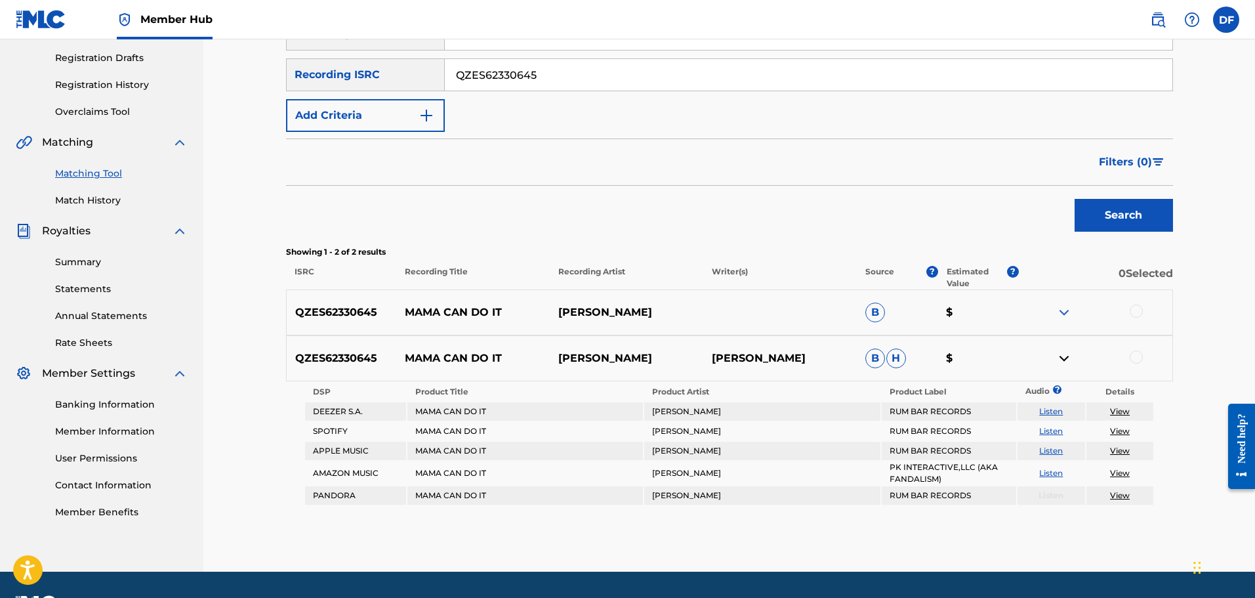 This screenshot has height=598, width=1255. Describe the element at coordinates (880, 277) in the screenshot. I see `p: Source` at that location.